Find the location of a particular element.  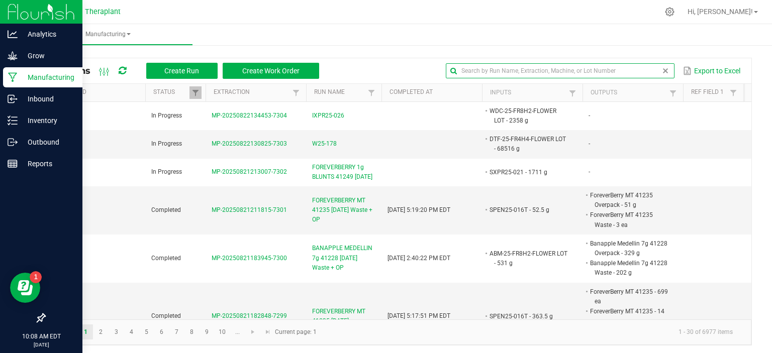

li: DTF-25-FR4H4-FLOWER LOT - 68516 g is located at coordinates (528, 144).